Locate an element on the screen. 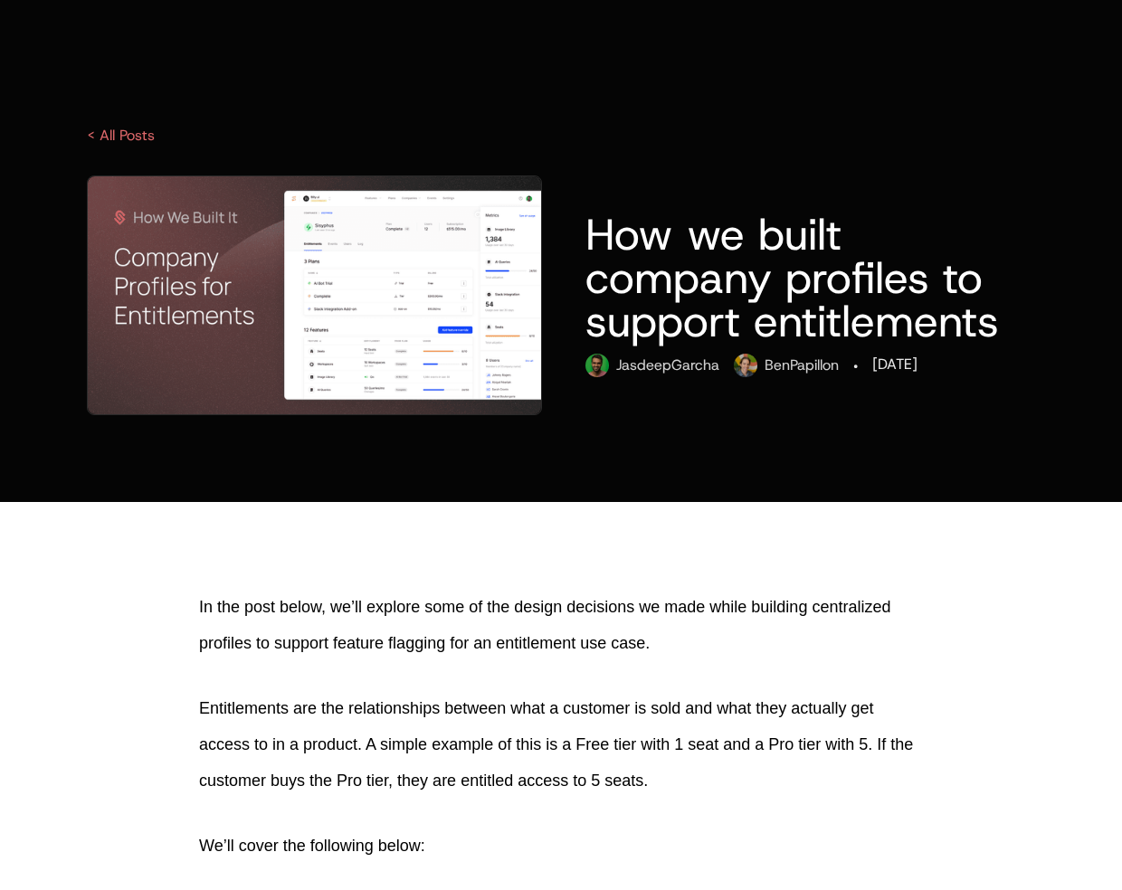 The height and width of the screenshot is (890, 1122). p: In the post below, we’ll explore some of the design decisions we made while building centralized ... is located at coordinates (561, 625).